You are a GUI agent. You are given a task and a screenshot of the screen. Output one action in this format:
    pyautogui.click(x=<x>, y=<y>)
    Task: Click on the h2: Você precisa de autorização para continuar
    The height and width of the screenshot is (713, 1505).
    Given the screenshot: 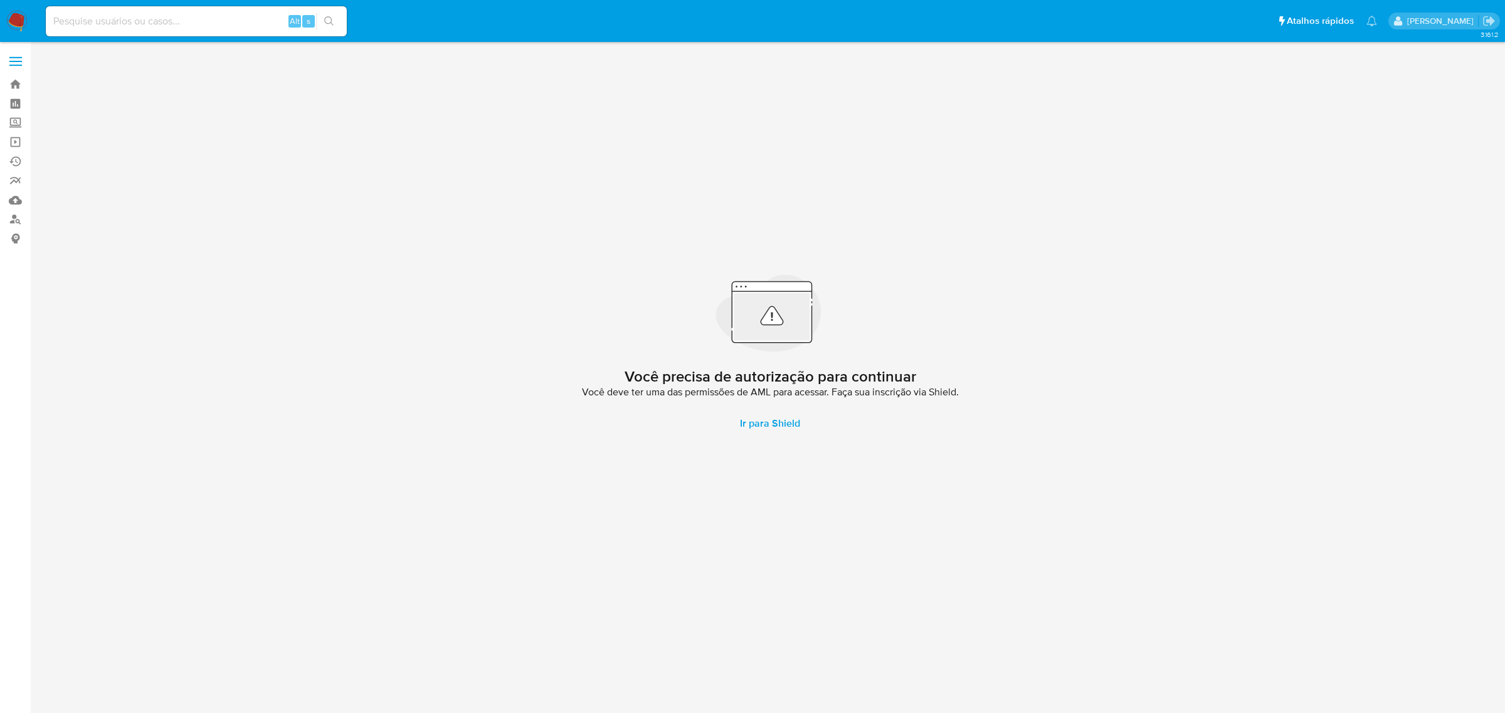 What is the action you would take?
    pyautogui.click(x=770, y=377)
    